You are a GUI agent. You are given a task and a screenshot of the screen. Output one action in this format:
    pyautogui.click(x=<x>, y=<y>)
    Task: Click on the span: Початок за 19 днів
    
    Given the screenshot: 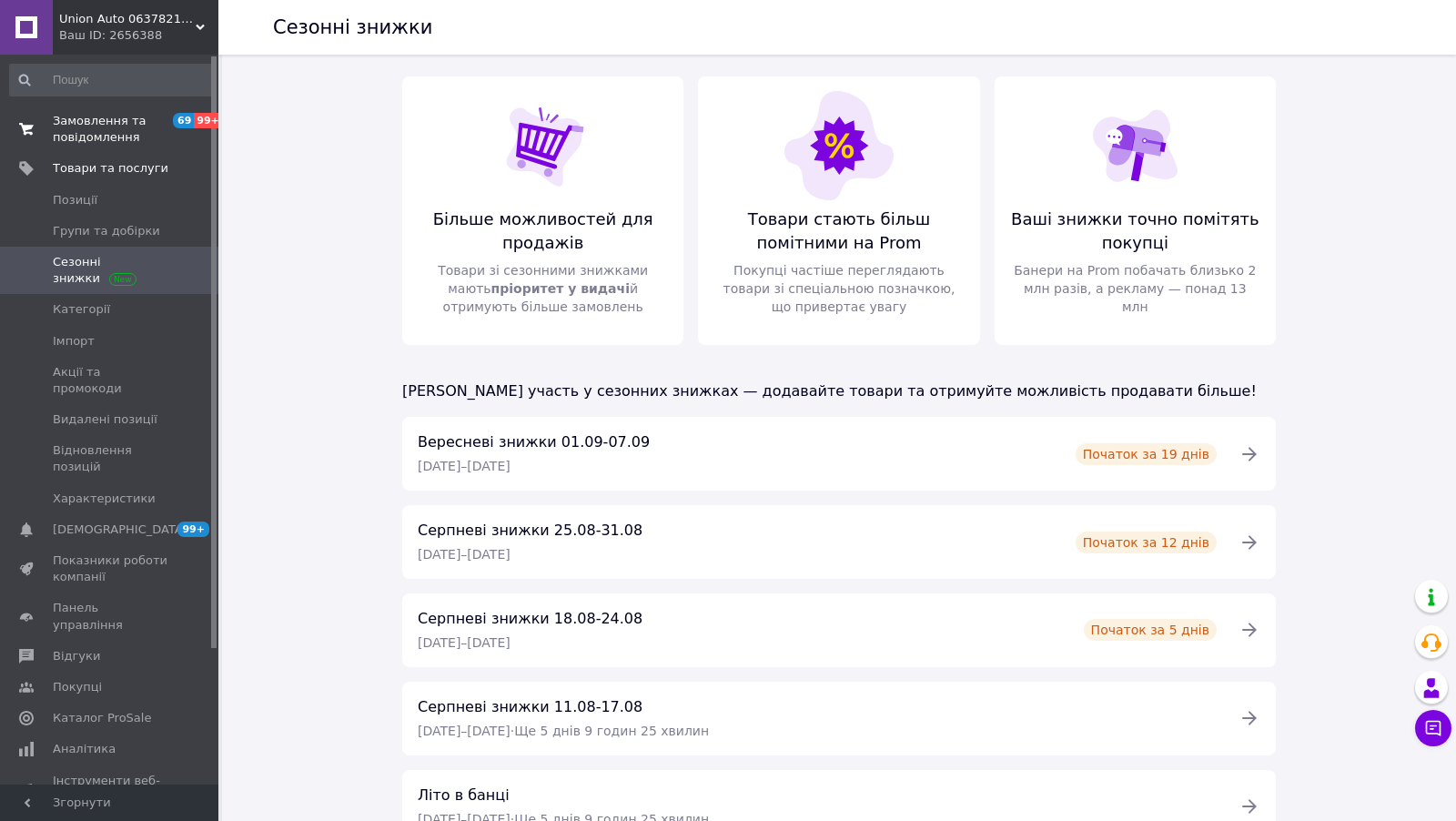 What is the action you would take?
    pyautogui.click(x=1145, y=454)
    